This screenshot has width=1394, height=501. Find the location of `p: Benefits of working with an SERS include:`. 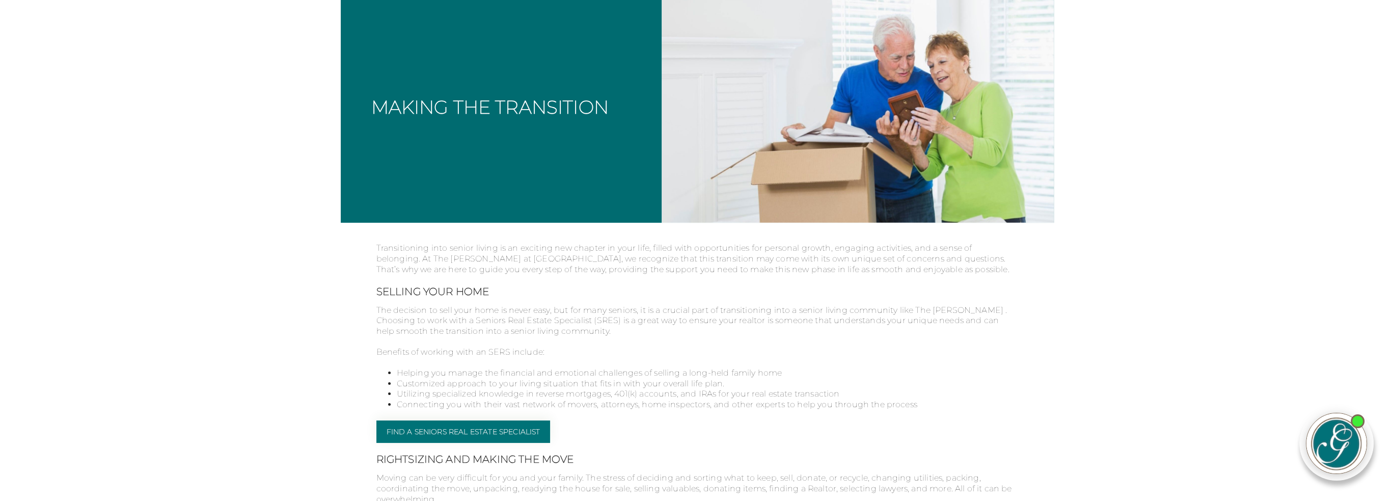

p: Benefits of working with an SERS include: is located at coordinates (697, 357).